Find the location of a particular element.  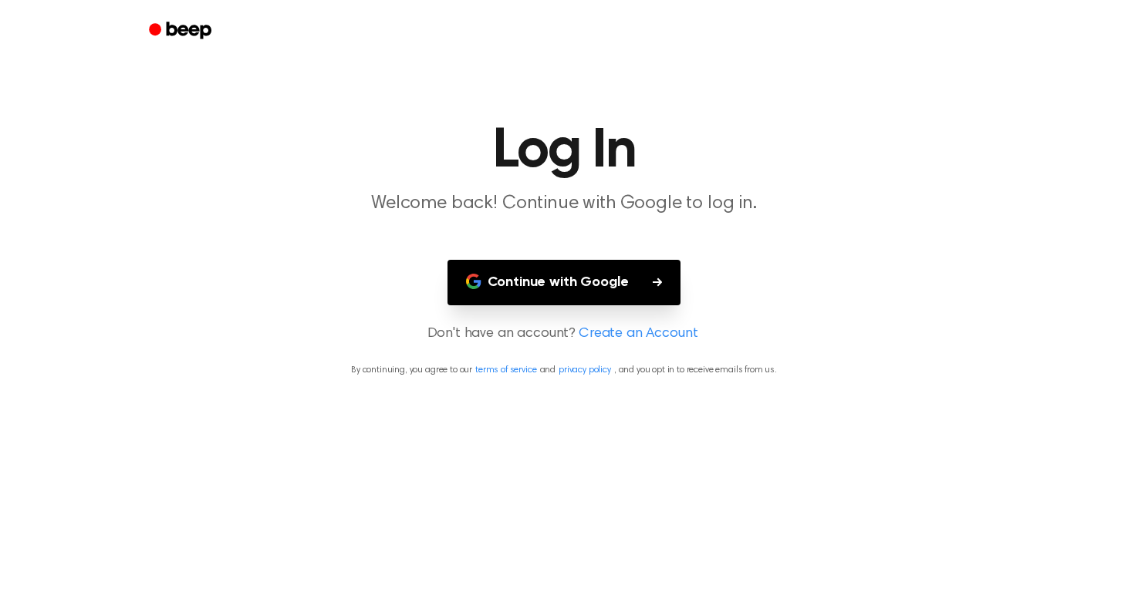

button: Continue with Google is located at coordinates (564, 282).